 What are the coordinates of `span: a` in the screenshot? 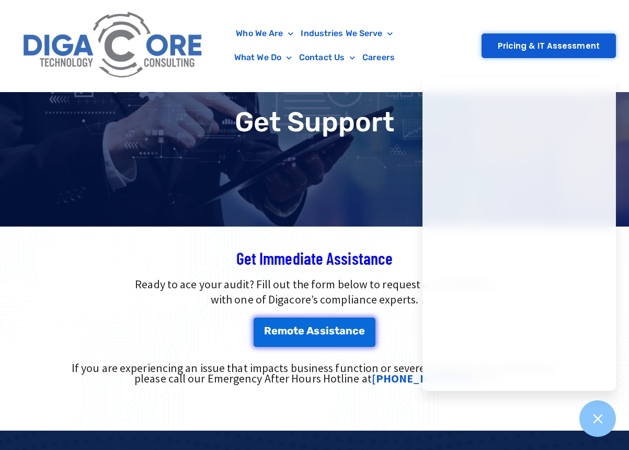 It's located at (343, 331).